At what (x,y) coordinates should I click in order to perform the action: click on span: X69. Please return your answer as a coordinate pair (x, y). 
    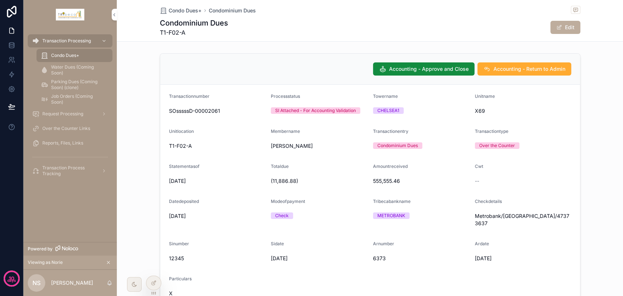
    Looking at the image, I should click on (523, 111).